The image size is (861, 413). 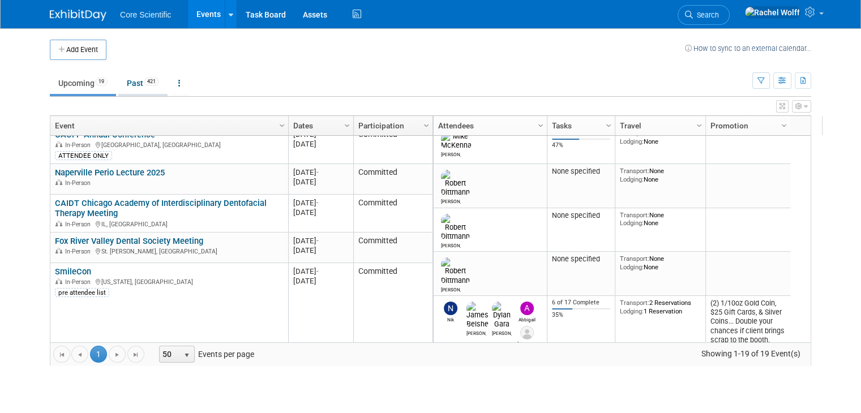 I want to click on span: Go to the next page, so click(x=117, y=355).